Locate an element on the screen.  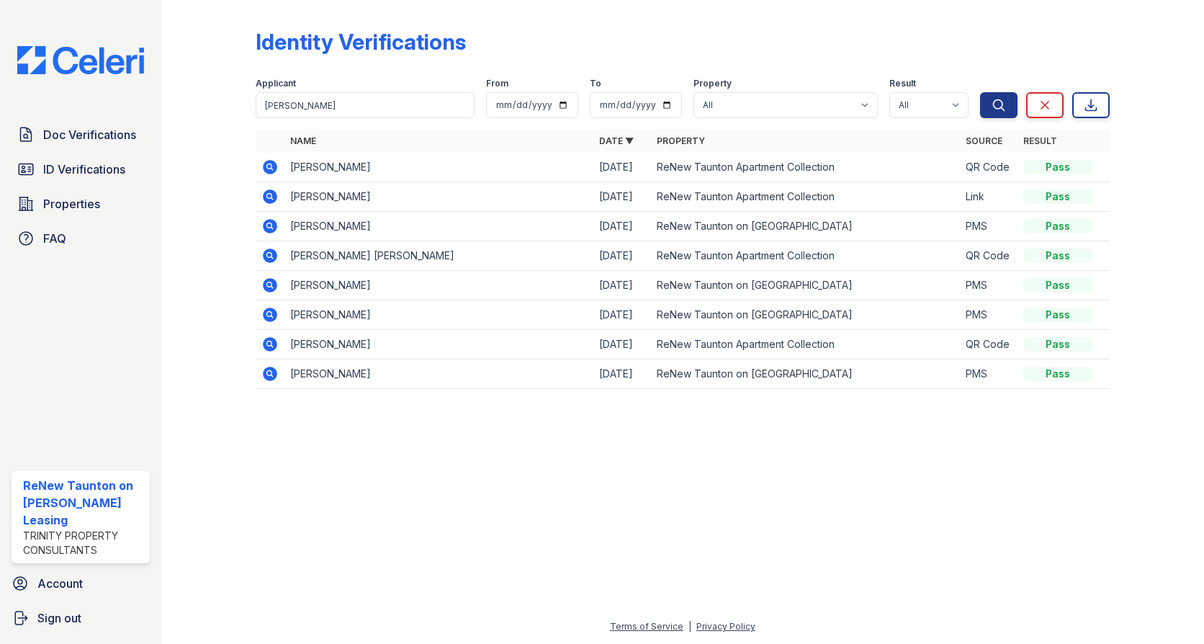
button: Sign out is located at coordinates (81, 618).